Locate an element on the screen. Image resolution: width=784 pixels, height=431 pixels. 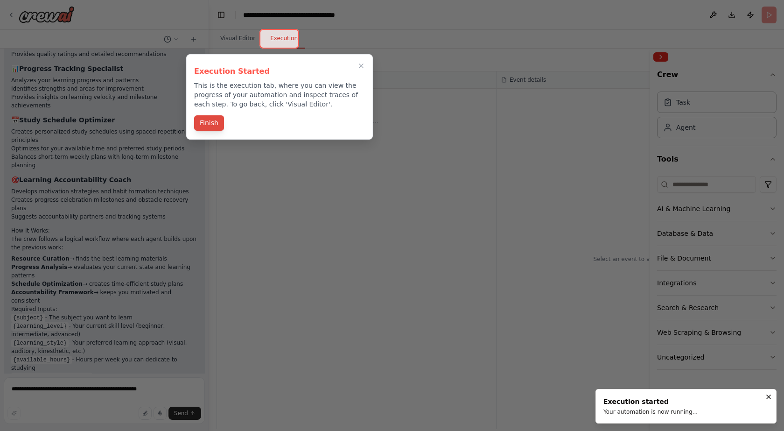
p: This is the execution tab, where you can view the progress of your automation and inspect traces ... is located at coordinates (280, 95).